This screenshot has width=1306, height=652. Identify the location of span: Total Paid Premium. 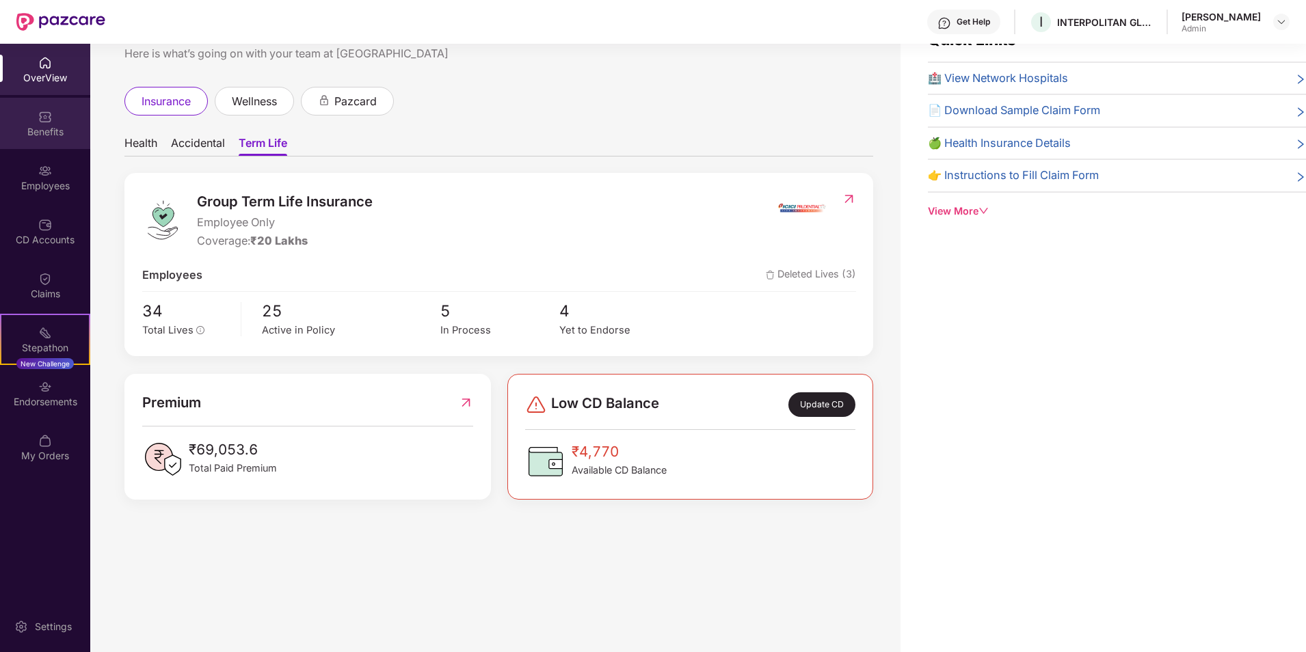
(233, 468).